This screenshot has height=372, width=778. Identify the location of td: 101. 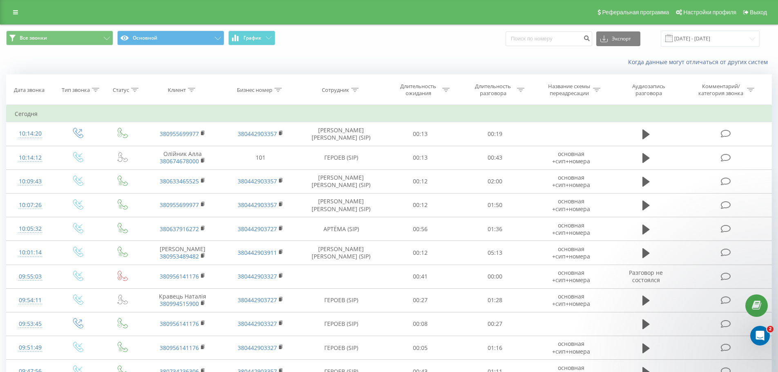
(260, 158).